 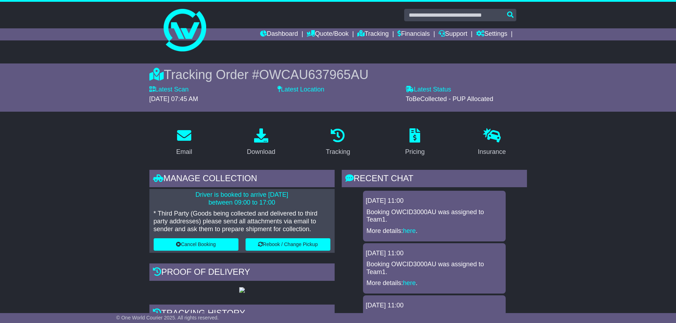 I want to click on div: Download, so click(x=261, y=152).